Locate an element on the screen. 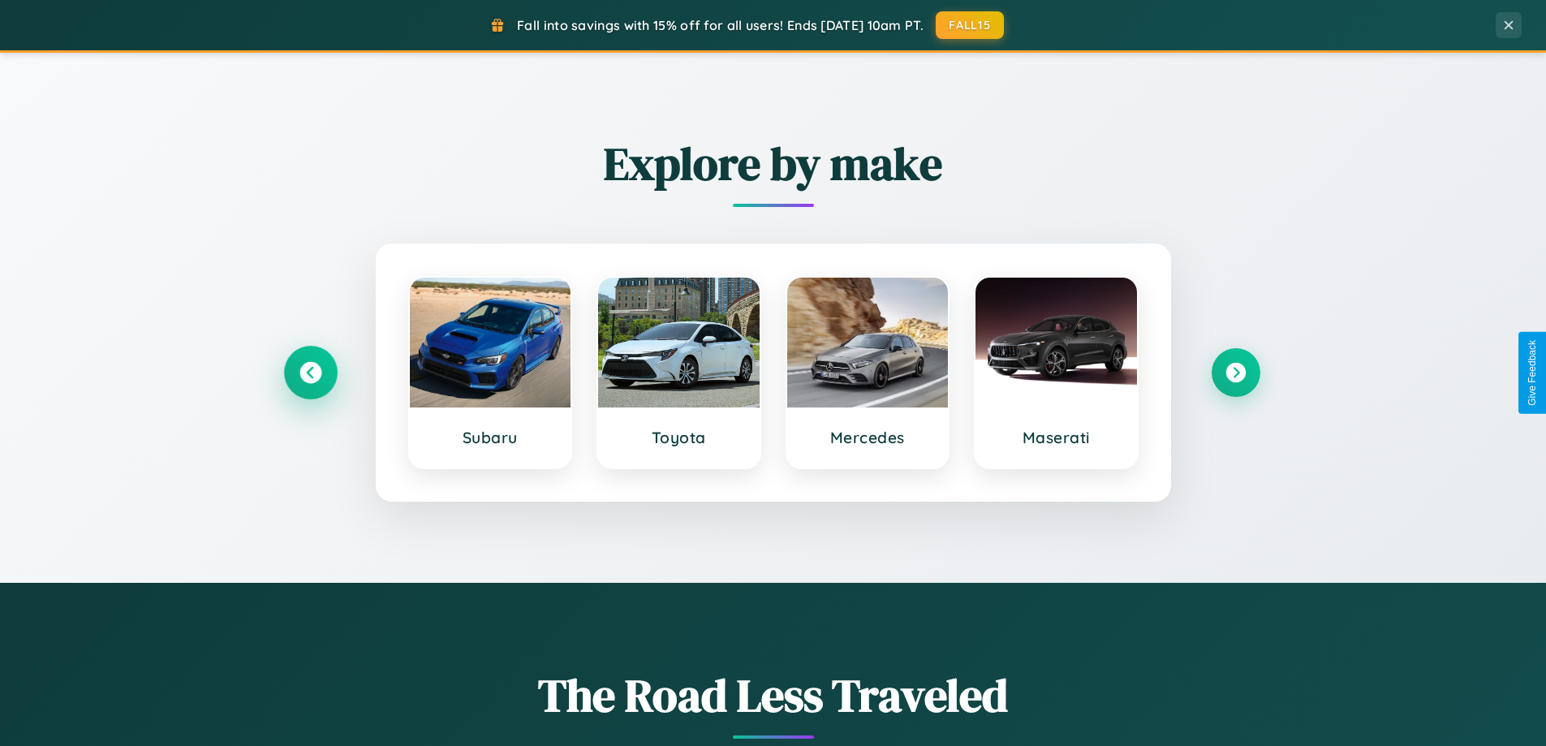 This screenshot has height=746, width=1546. h3: Subaru is located at coordinates (490, 437).